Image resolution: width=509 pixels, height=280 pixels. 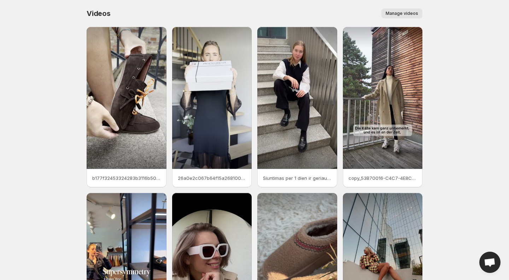 What do you see at coordinates (490, 262) in the screenshot?
I see `a: Open chat` at bounding box center [490, 262].